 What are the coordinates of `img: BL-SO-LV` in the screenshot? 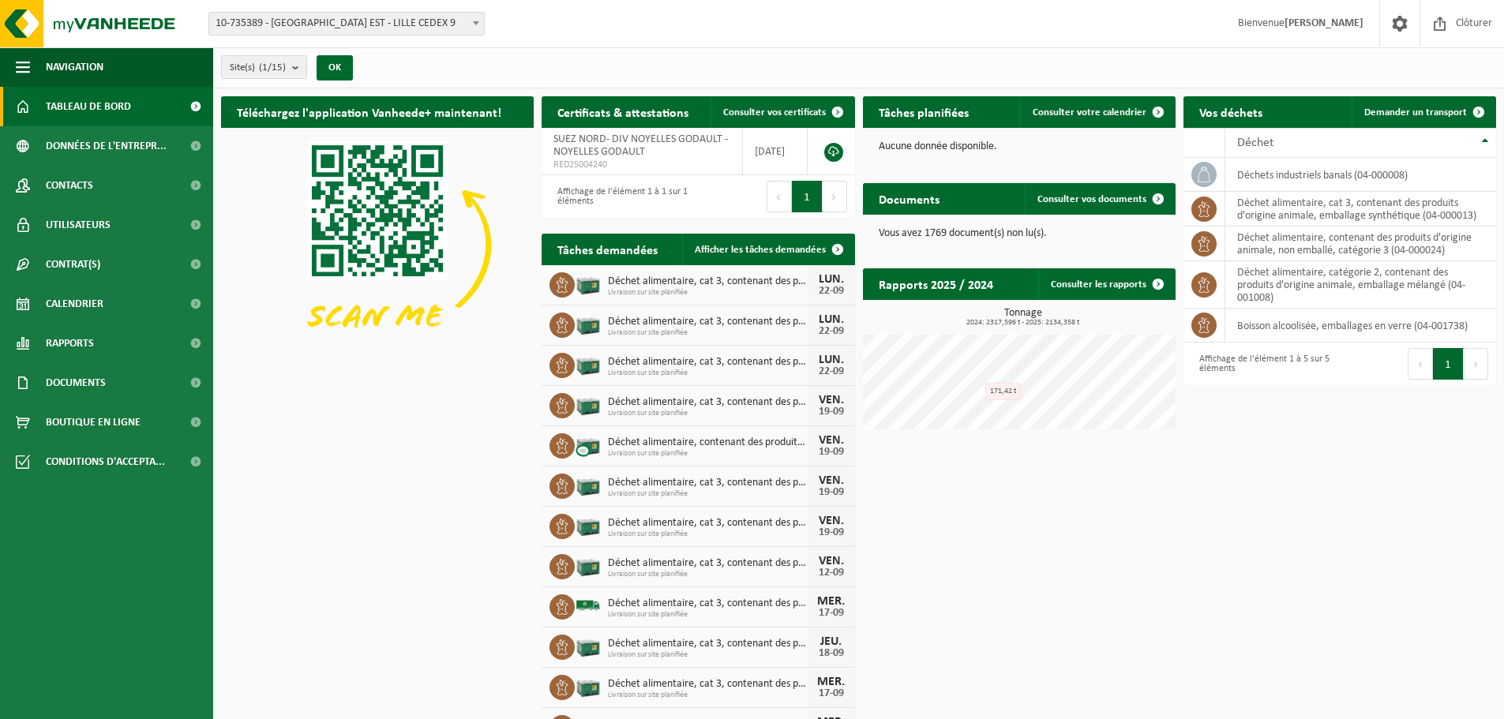 It's located at (588, 606).